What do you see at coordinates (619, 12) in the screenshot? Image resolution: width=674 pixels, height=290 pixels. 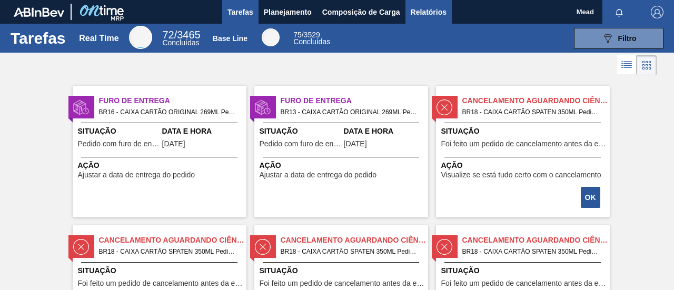 I see `button: Notificações` at bounding box center [619, 12].